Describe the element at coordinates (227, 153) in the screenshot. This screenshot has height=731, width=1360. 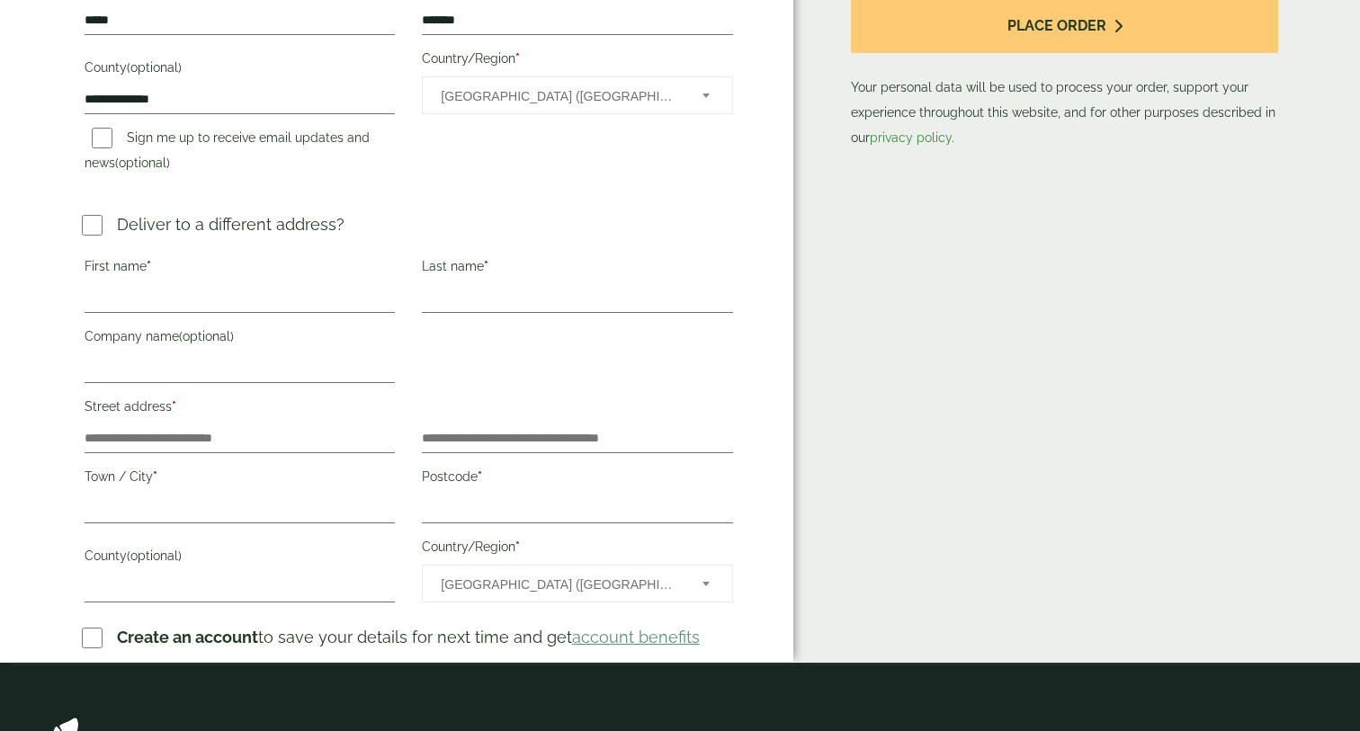
I see `label: Sign me up to receive email updates and news` at that location.